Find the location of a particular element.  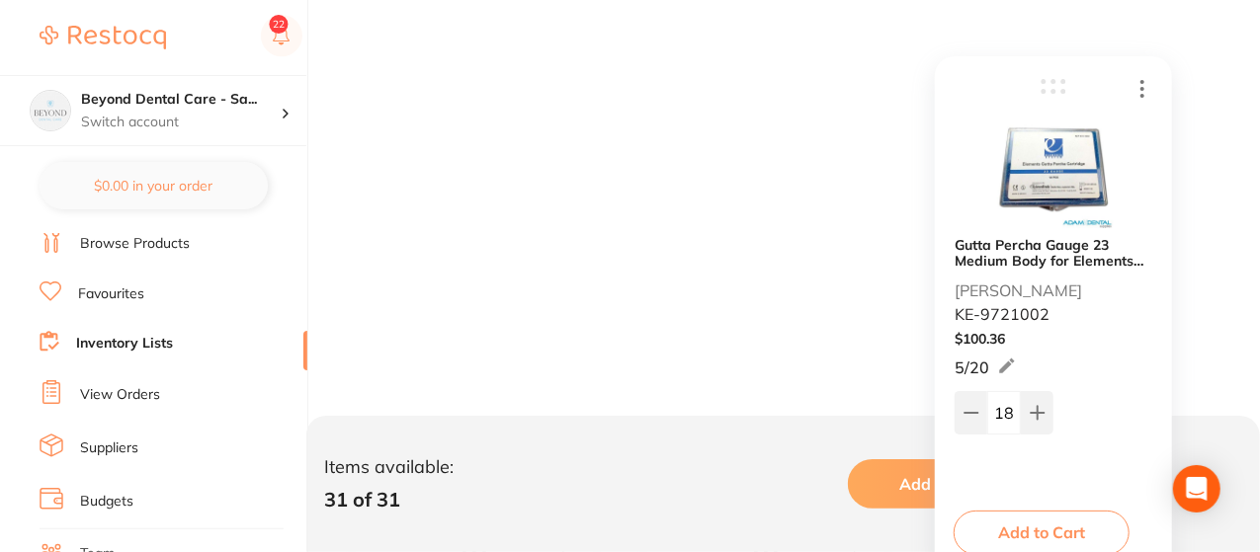

a: View Orders is located at coordinates (120, 395).